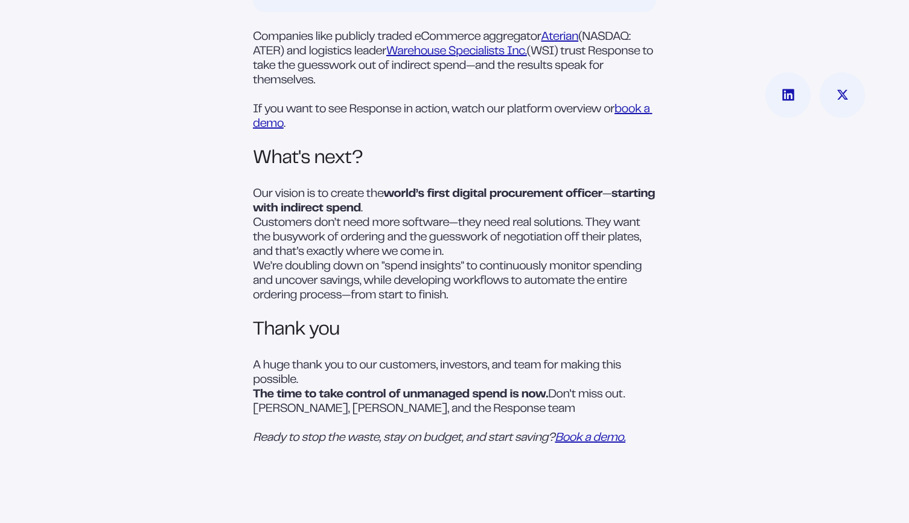 This screenshot has height=523, width=909. What do you see at coordinates (454, 238) in the screenshot?
I see `p: Customers don’t need more software—they need real solutions. They want the busywork of ordering a...` at bounding box center [454, 238].